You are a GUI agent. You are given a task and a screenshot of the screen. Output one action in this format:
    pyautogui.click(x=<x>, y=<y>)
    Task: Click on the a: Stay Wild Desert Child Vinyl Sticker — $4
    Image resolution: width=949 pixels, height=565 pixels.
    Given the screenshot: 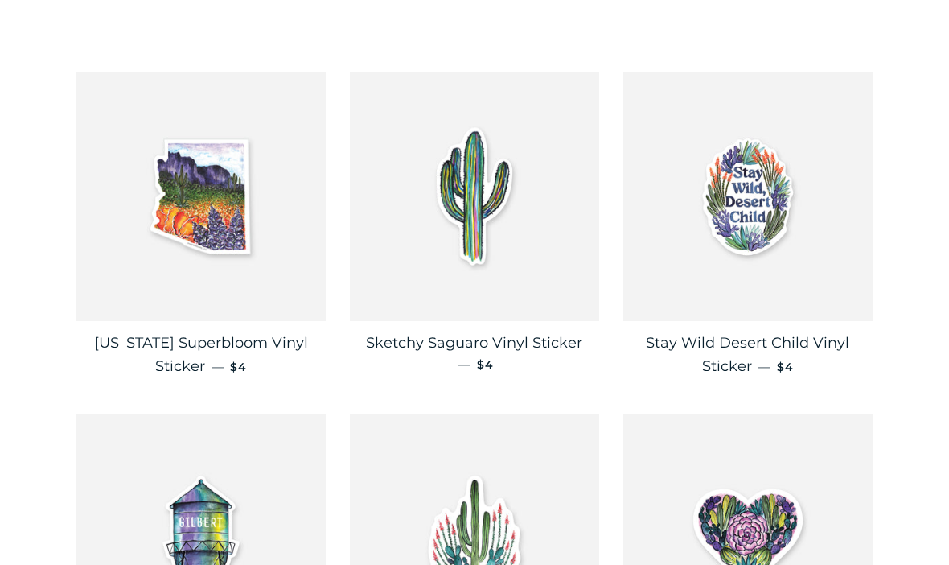 What is the action you would take?
    pyautogui.click(x=748, y=355)
    